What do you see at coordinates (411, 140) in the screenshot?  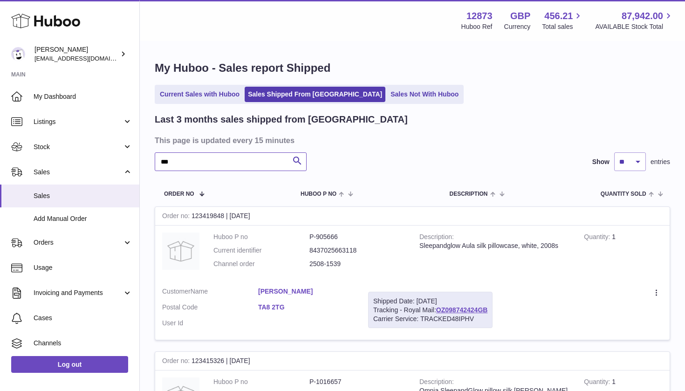 I see `h3: This page is updated every 15 minutes` at bounding box center [411, 140].